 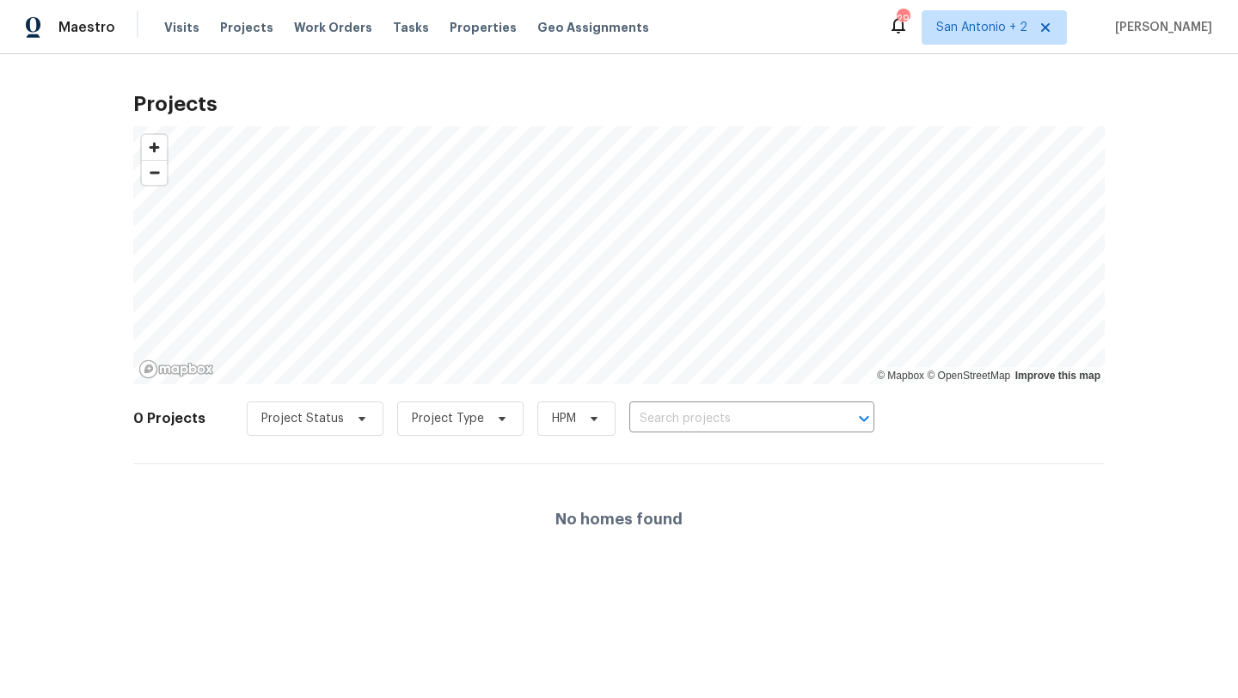 I want to click on span: Visits, so click(x=181, y=28).